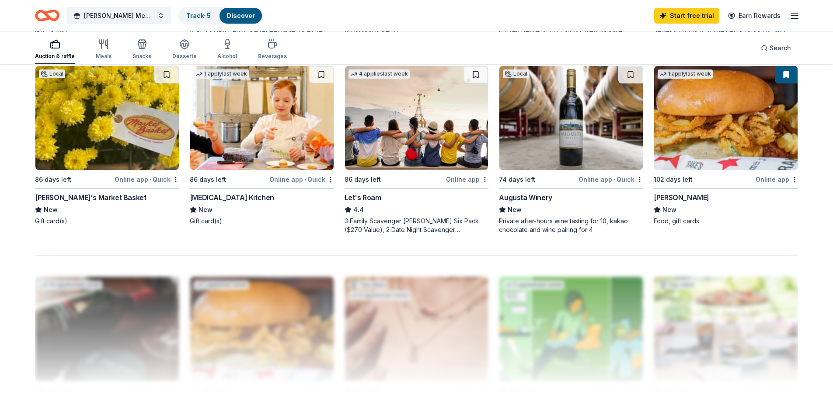 The width and height of the screenshot is (833, 398). What do you see at coordinates (198, 15) in the screenshot?
I see `a: Track· 5` at bounding box center [198, 15].